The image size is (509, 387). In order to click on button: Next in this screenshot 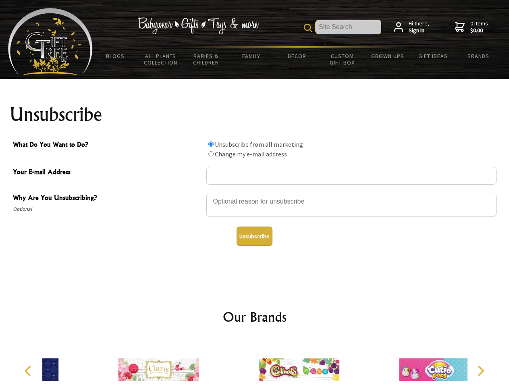, I will do `click(481, 371)`.